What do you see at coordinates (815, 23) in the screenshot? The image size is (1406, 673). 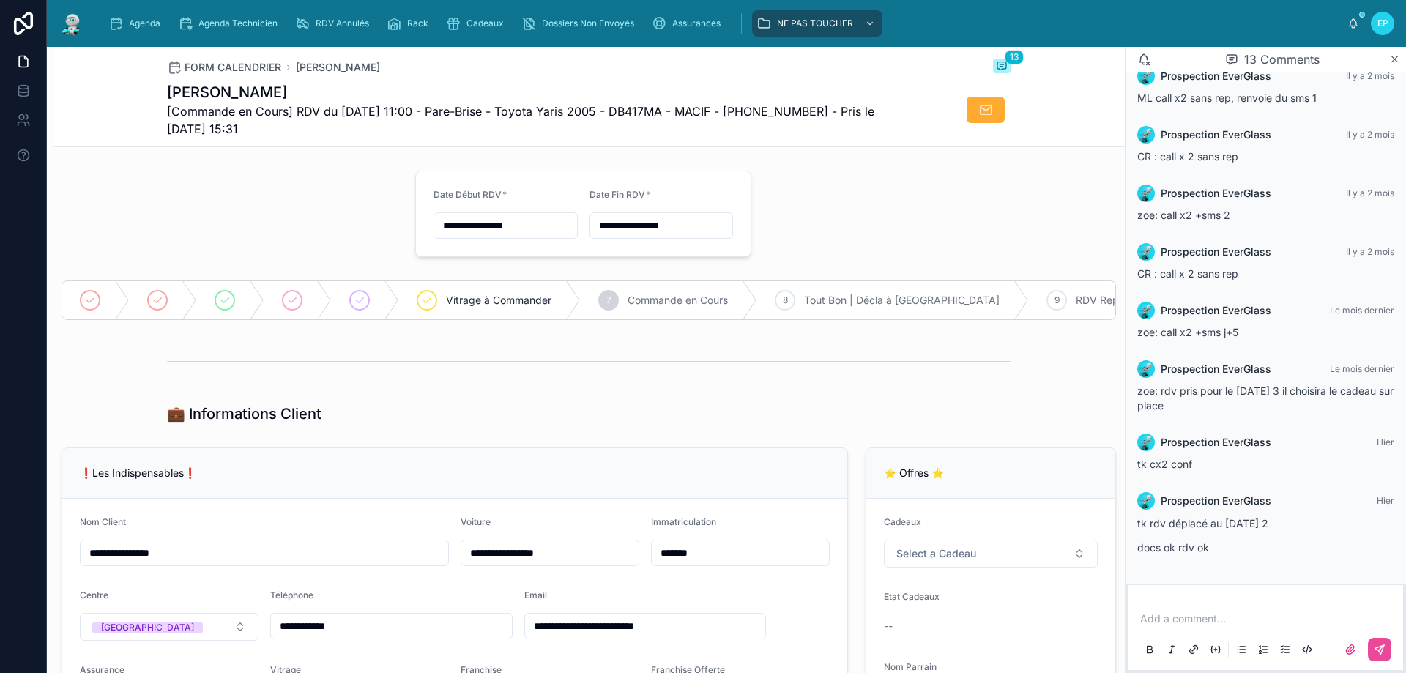 I see `span: NE PAS TOUCHER` at bounding box center [815, 23].